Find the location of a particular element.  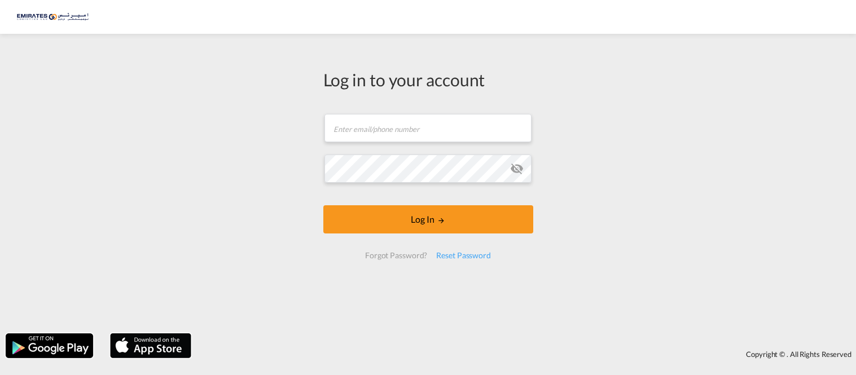

button: LOGIN is located at coordinates (428, 219).